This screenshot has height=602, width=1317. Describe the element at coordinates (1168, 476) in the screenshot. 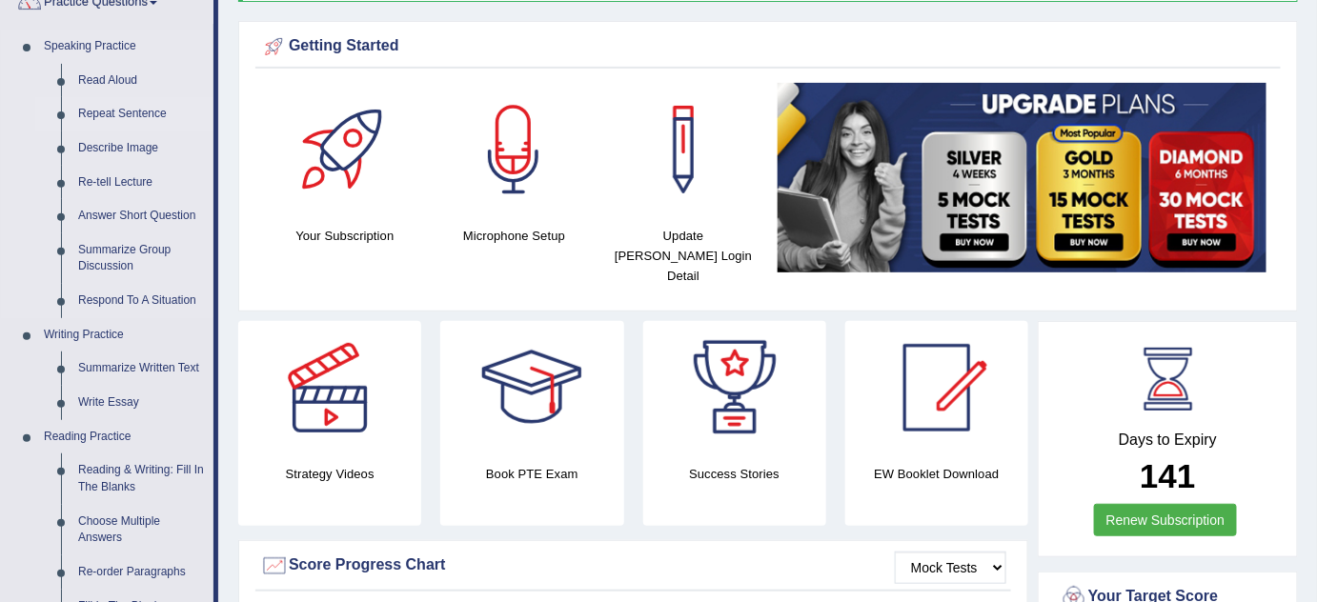

I see `b: 141` at that location.